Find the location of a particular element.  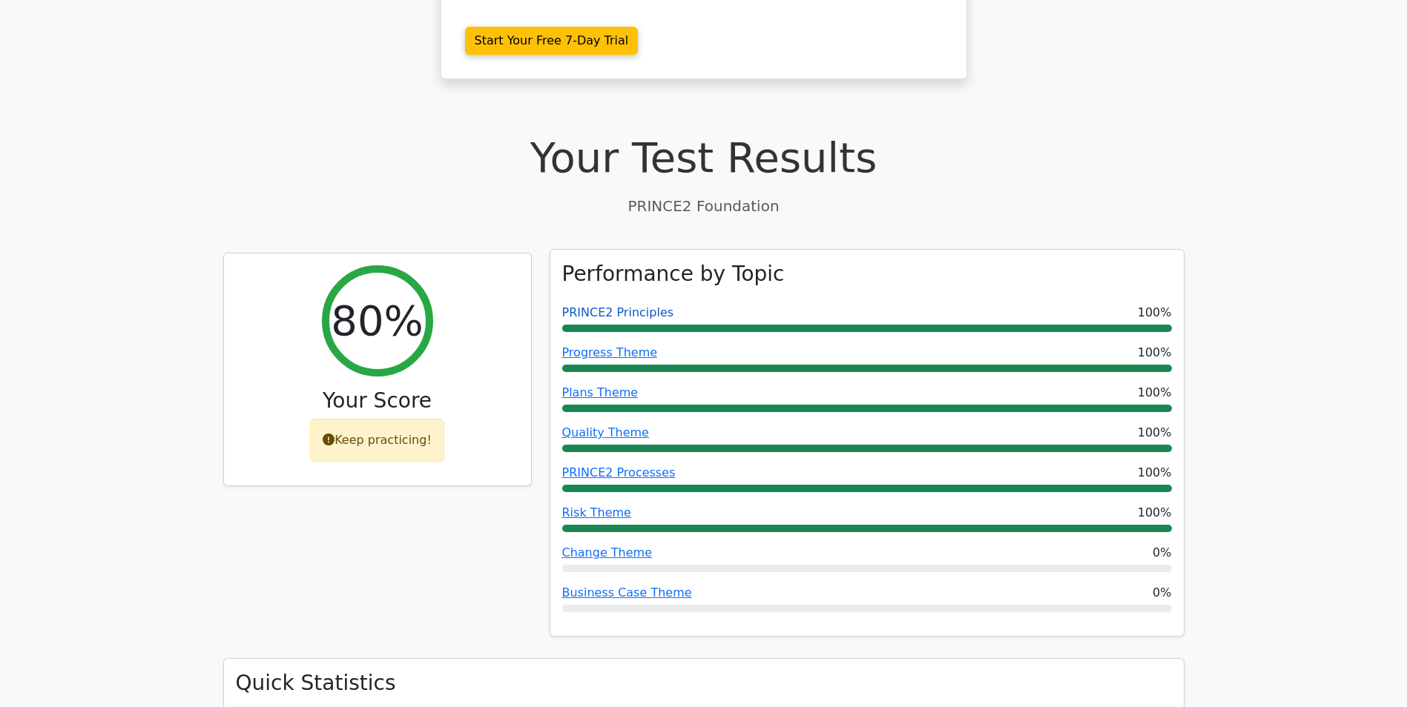

a: Change Theme is located at coordinates (607, 552).